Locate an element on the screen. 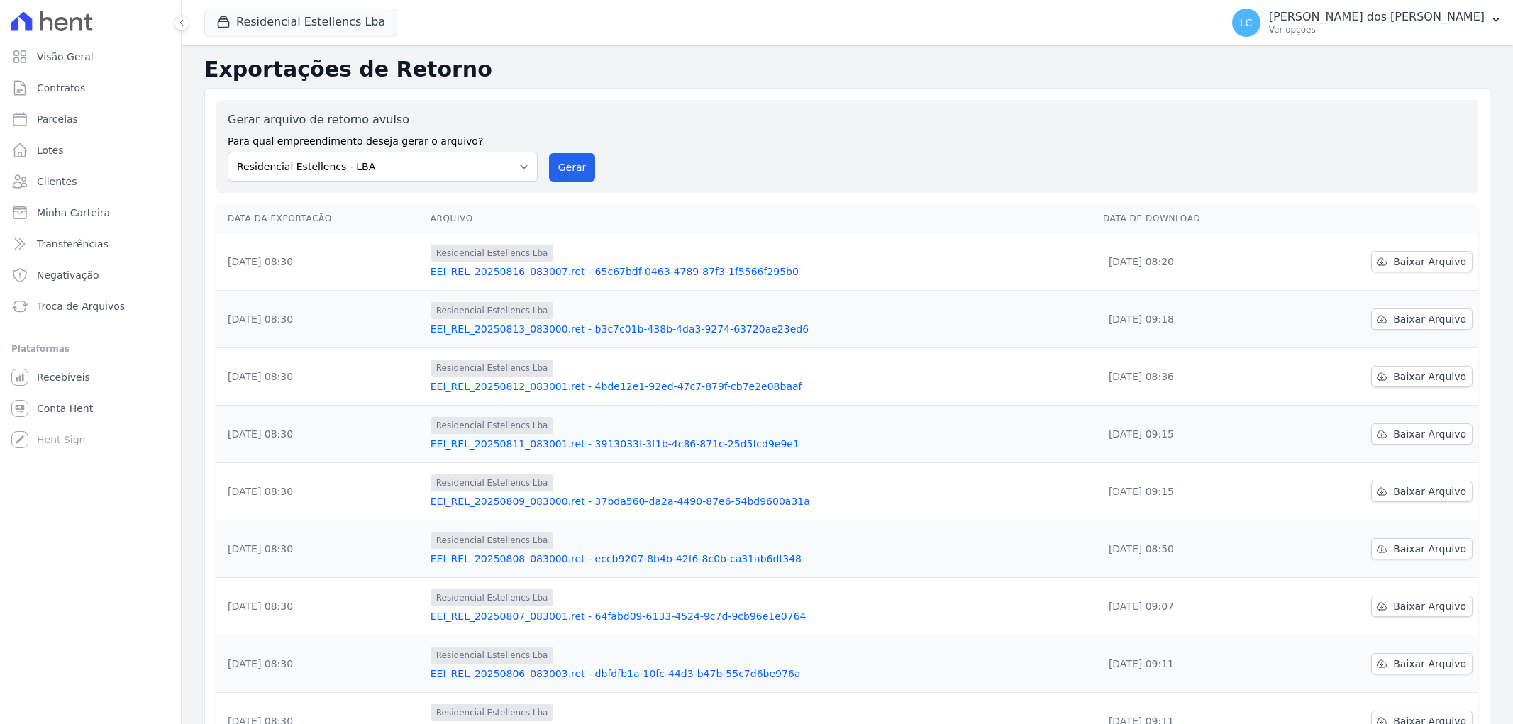  a: EEI_REL_20250809_083000.ret - 37bda560-da2a-4490-87e6-54bd9600a31a is located at coordinates (761, 501).